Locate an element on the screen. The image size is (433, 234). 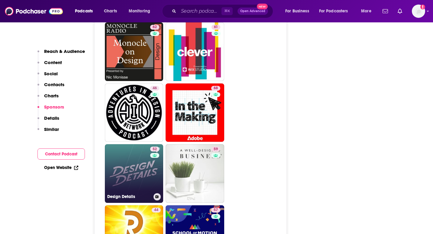
h3: Design Details is located at coordinates (129, 196).